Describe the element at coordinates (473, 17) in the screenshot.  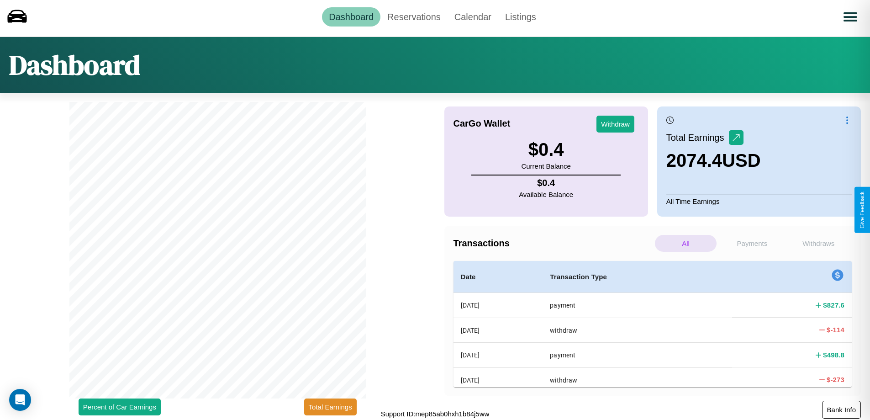
I see `a: Calendar` at that location.